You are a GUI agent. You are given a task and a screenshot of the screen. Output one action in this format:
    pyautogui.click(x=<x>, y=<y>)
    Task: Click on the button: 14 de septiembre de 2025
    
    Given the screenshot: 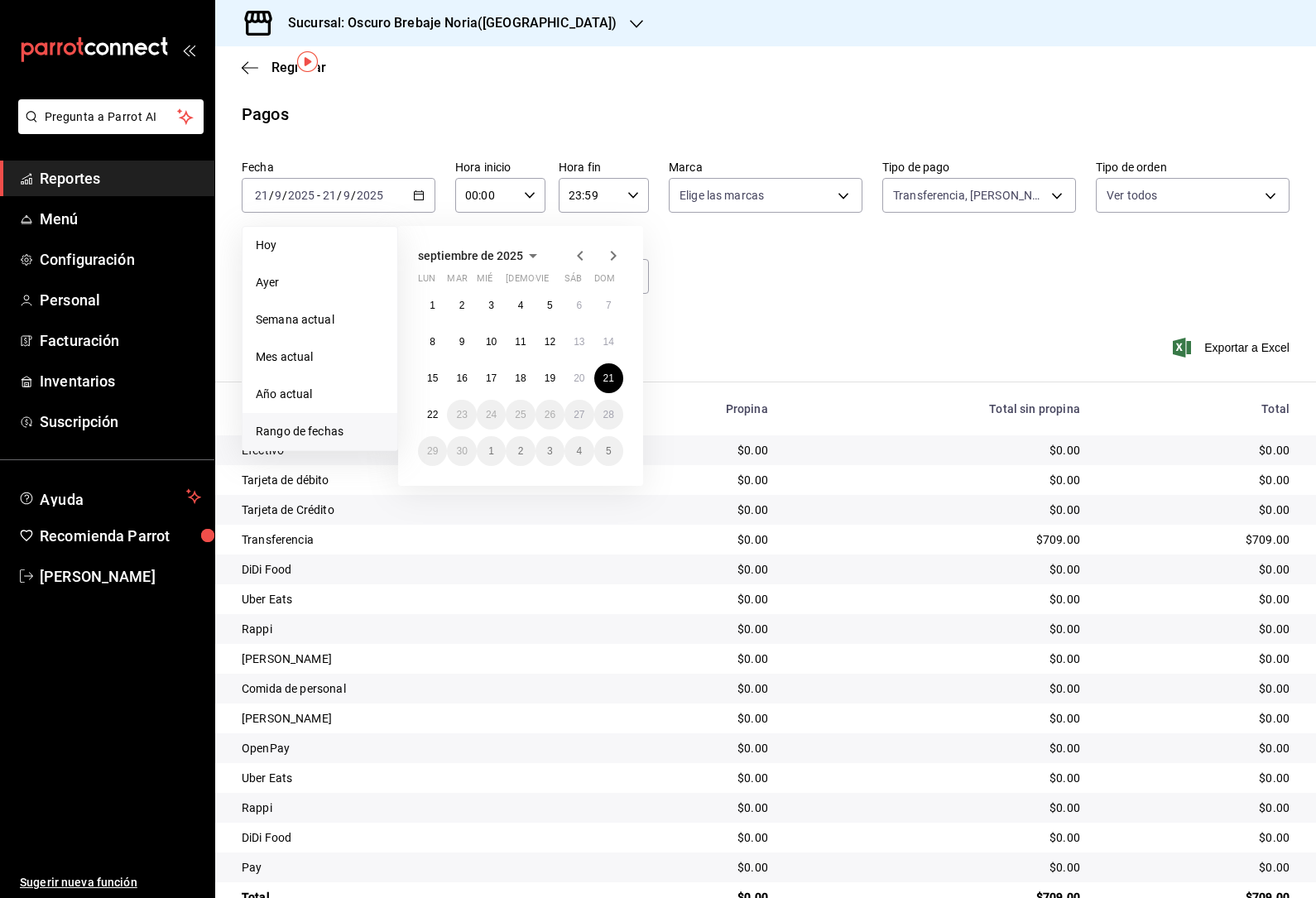 What is the action you would take?
    pyautogui.click(x=609, y=342)
    